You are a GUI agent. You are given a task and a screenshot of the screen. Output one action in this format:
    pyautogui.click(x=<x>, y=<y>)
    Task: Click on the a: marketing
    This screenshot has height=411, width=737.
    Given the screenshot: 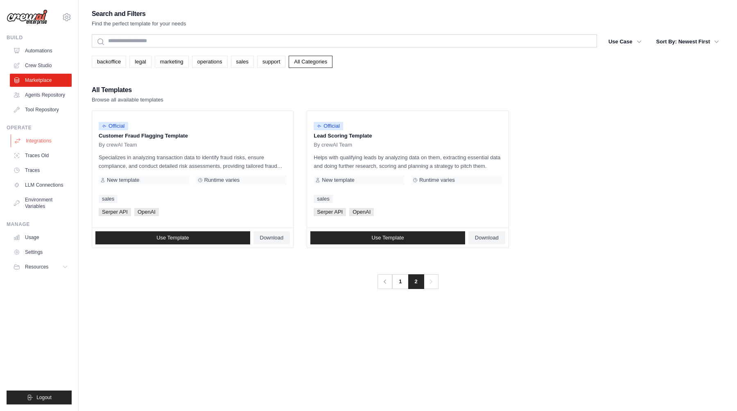 What is the action you would take?
    pyautogui.click(x=172, y=62)
    